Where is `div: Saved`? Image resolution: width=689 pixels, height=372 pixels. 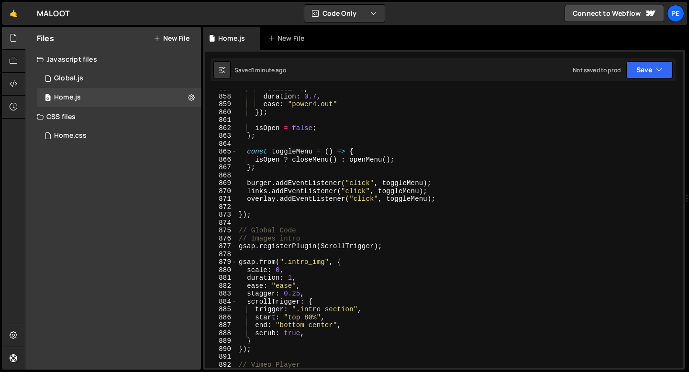
div: Saved is located at coordinates (260, 70).